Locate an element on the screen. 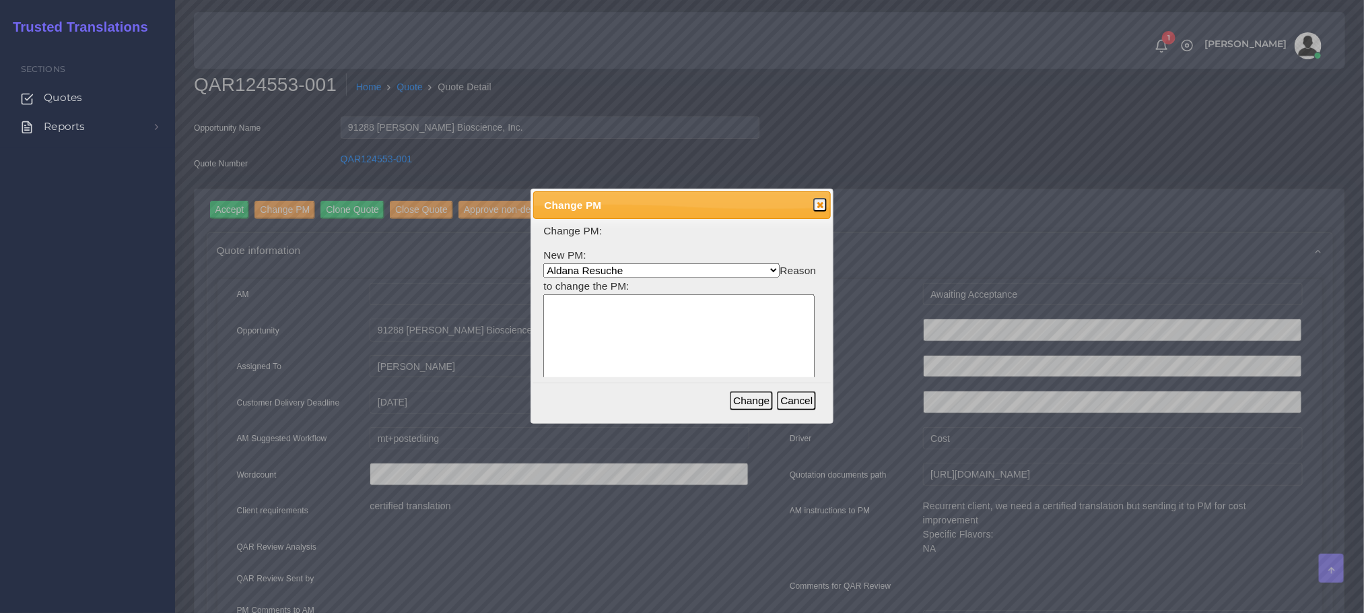 The width and height of the screenshot is (1364, 613). button: Change is located at coordinates (752, 401).